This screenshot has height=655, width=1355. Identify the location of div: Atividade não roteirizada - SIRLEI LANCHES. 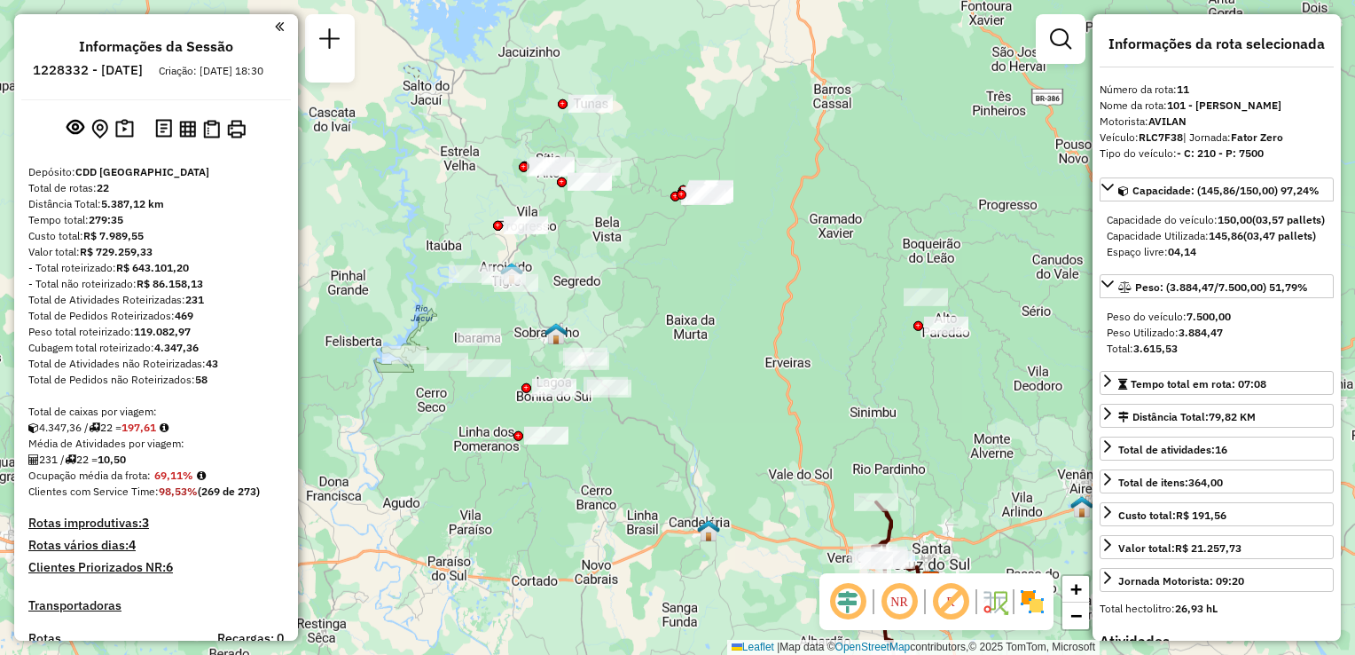
(590, 182).